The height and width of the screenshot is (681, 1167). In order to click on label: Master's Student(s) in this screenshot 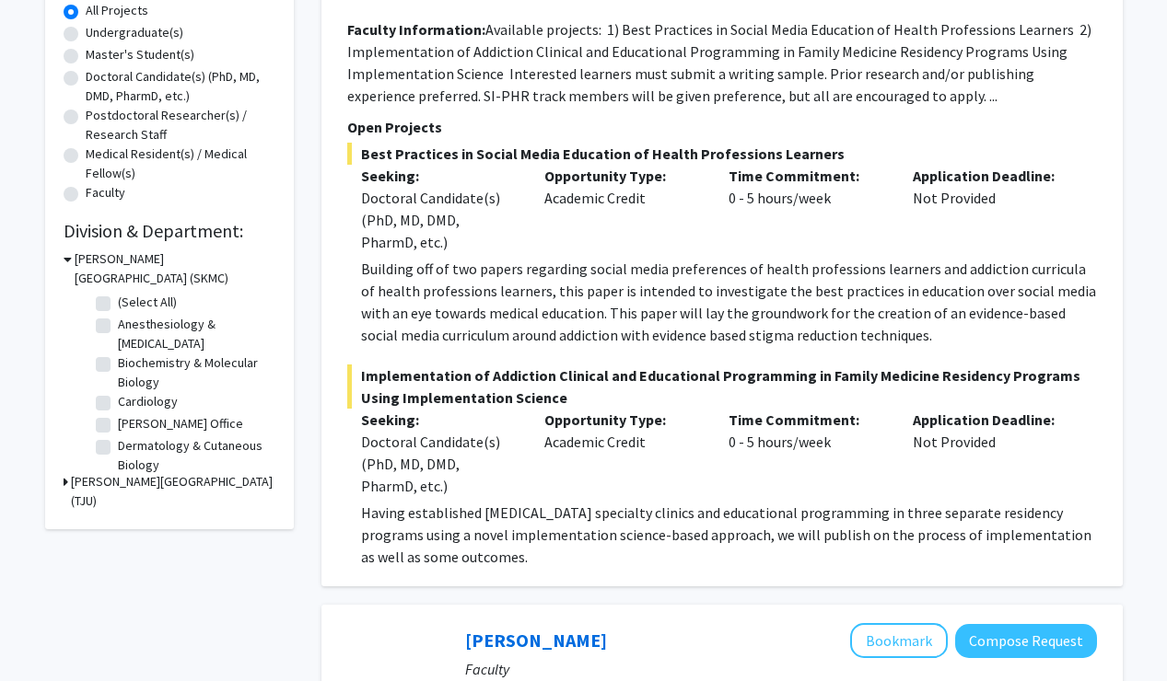, I will do `click(140, 54)`.